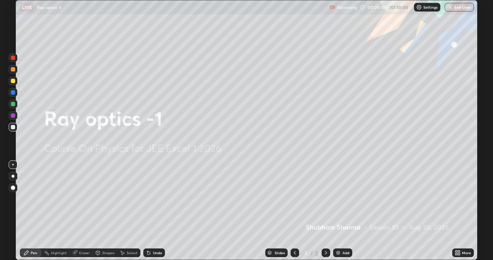 This screenshot has height=260, width=493. I want to click on div: Slides, so click(280, 253).